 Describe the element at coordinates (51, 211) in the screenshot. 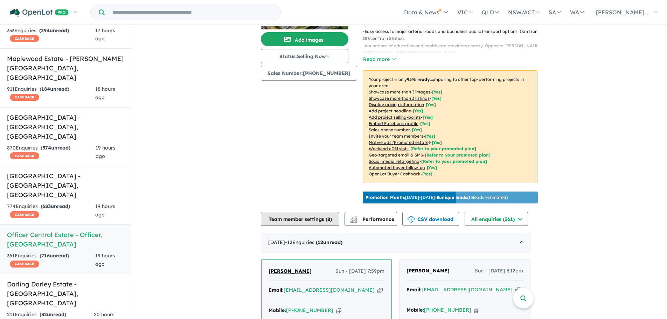

I see `div: 774 Enquir ies` at that location.